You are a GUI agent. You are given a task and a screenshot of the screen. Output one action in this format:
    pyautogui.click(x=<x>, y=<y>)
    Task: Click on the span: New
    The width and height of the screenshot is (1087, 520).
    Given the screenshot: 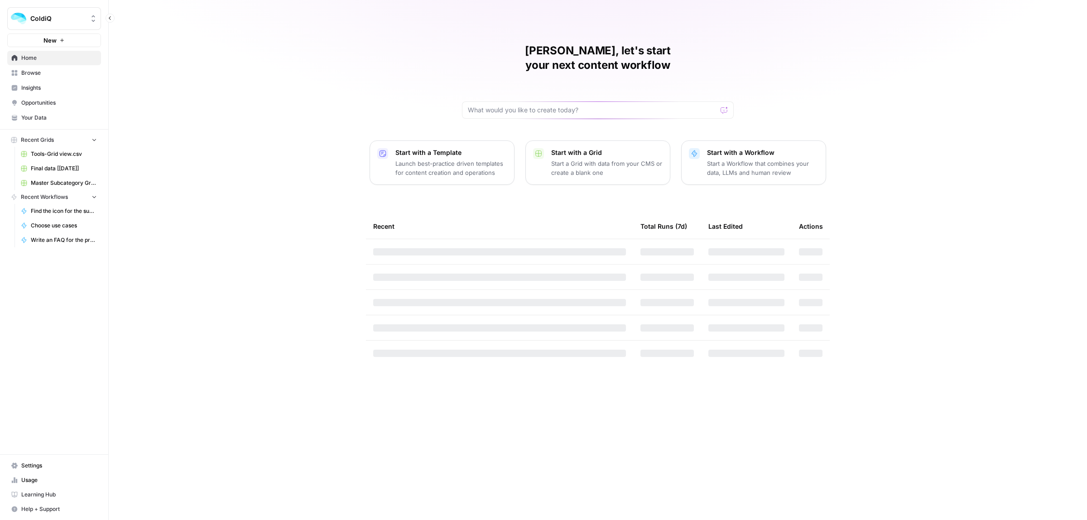 What is the action you would take?
    pyautogui.click(x=50, y=40)
    